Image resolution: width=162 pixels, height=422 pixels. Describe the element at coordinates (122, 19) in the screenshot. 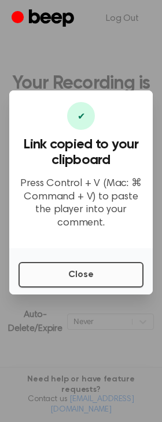

I see `a: Log Out` at that location.